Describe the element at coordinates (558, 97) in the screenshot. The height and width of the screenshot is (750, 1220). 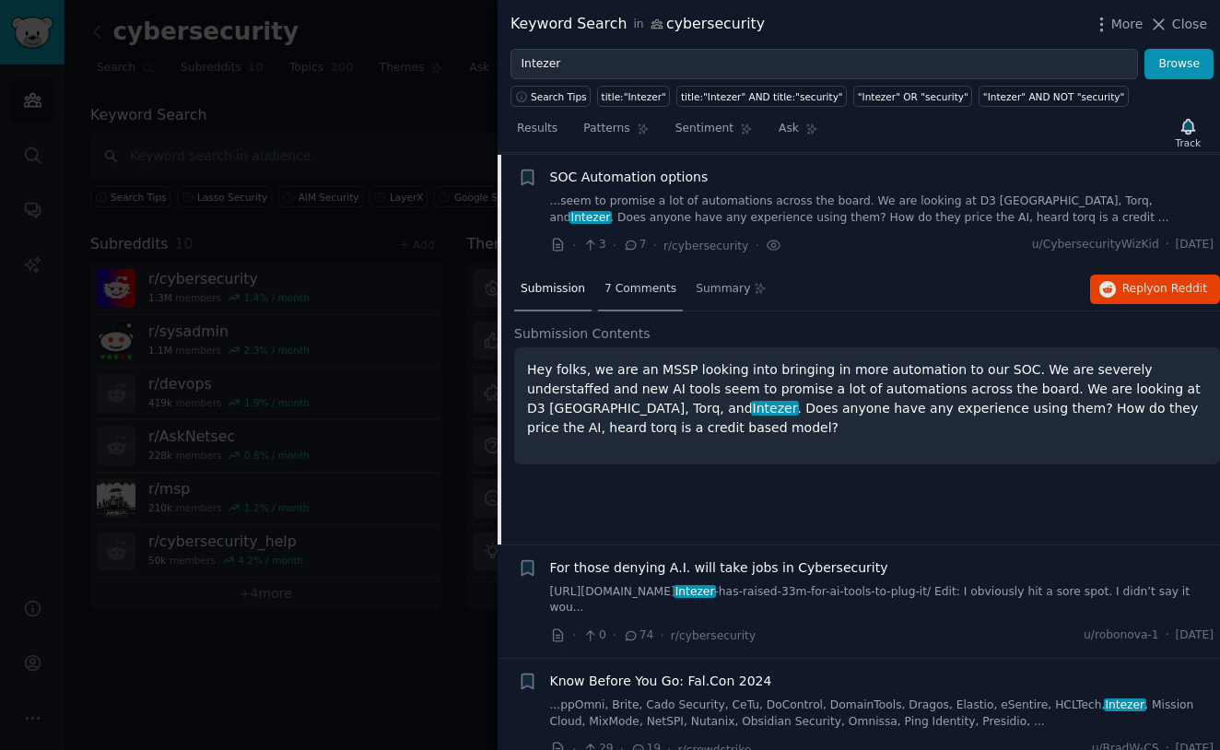
I see `span: Search Tips` at that location.